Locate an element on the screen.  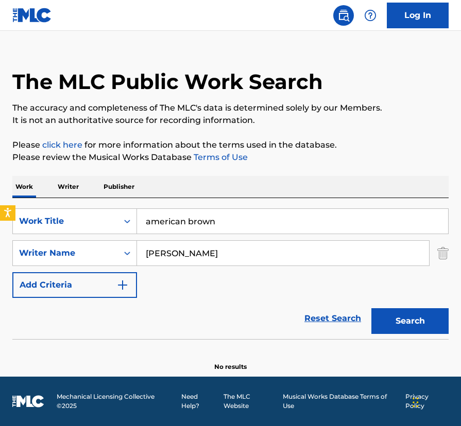
a: Reset Search is located at coordinates (333, 319).